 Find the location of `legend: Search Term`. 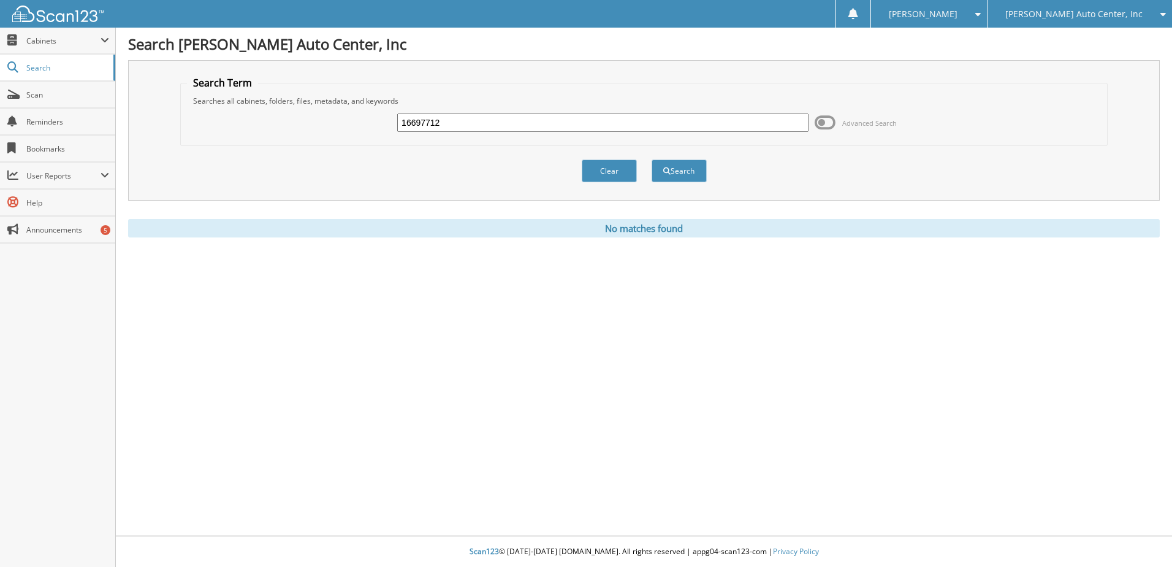

legend: Search Term is located at coordinates (223, 83).